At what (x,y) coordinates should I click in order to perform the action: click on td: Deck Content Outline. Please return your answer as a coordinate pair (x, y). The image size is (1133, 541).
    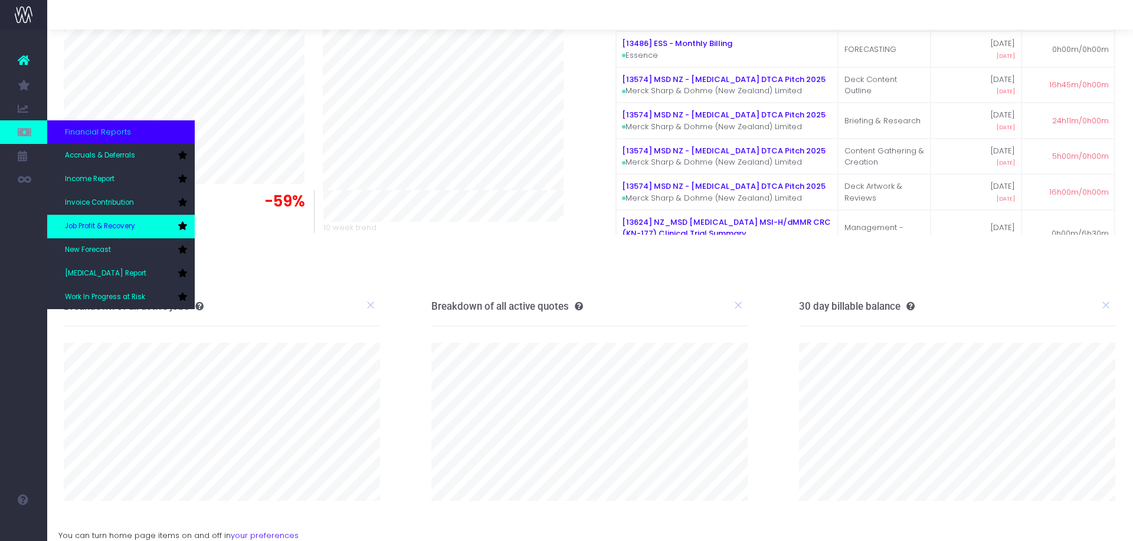
    Looking at the image, I should click on (884, 85).